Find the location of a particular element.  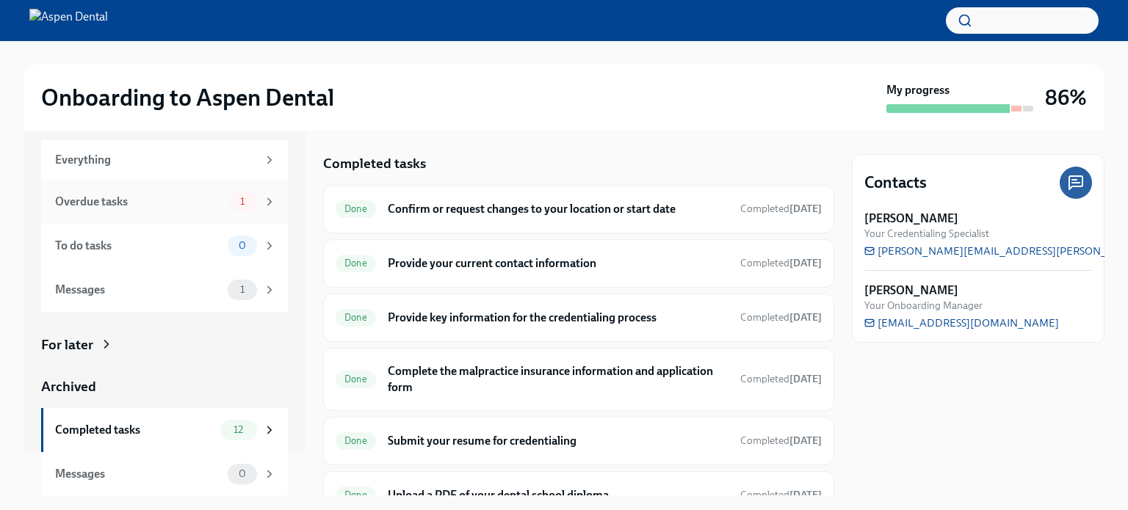

div: Overdue tasks is located at coordinates (138, 202).